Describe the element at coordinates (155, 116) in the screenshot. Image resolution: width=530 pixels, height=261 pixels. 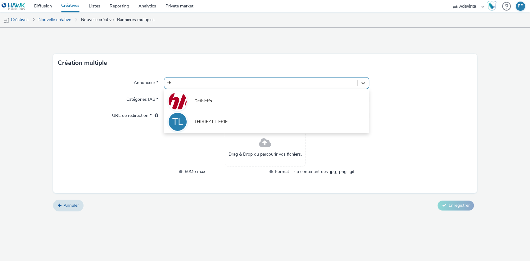
I see `div: L'URL de redirection sera utilisée comme URL de validation avec certains SSP et ce sera l'URL de ...` at that location.